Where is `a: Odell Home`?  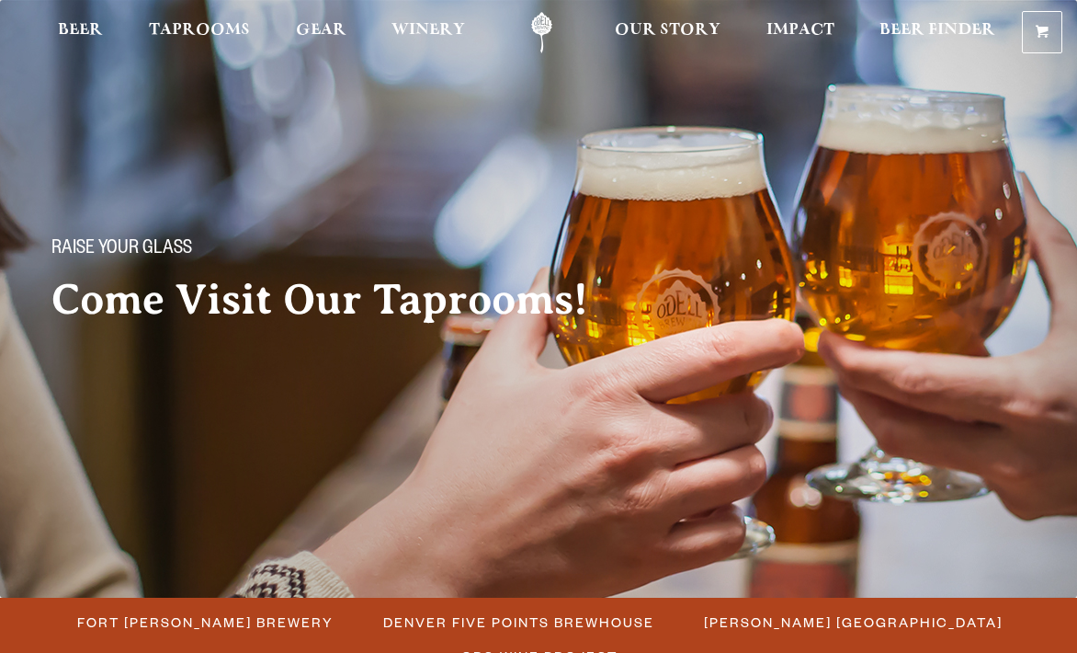 a: Odell Home is located at coordinates (541, 32).